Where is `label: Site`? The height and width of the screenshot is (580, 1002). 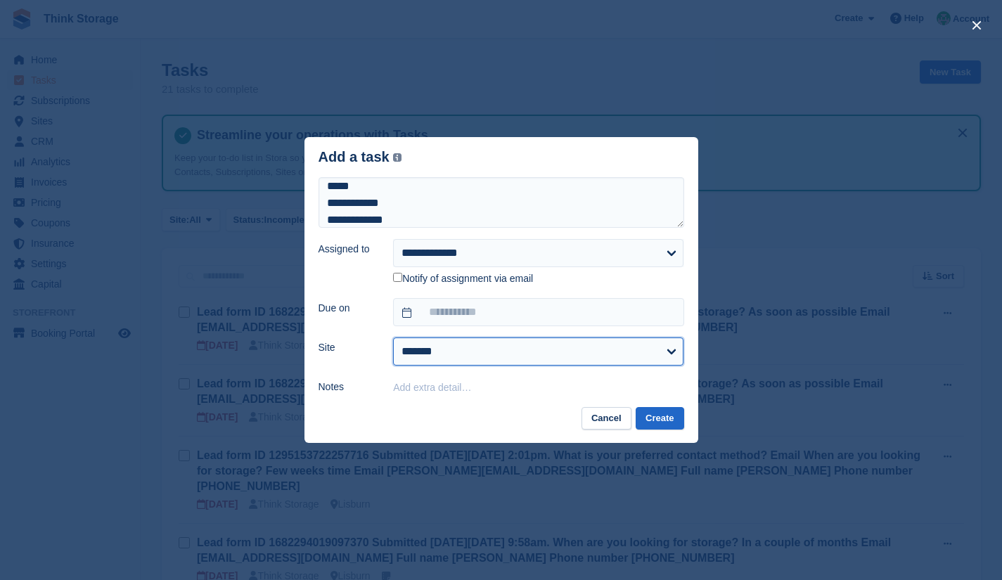
label: Site is located at coordinates (347, 347).